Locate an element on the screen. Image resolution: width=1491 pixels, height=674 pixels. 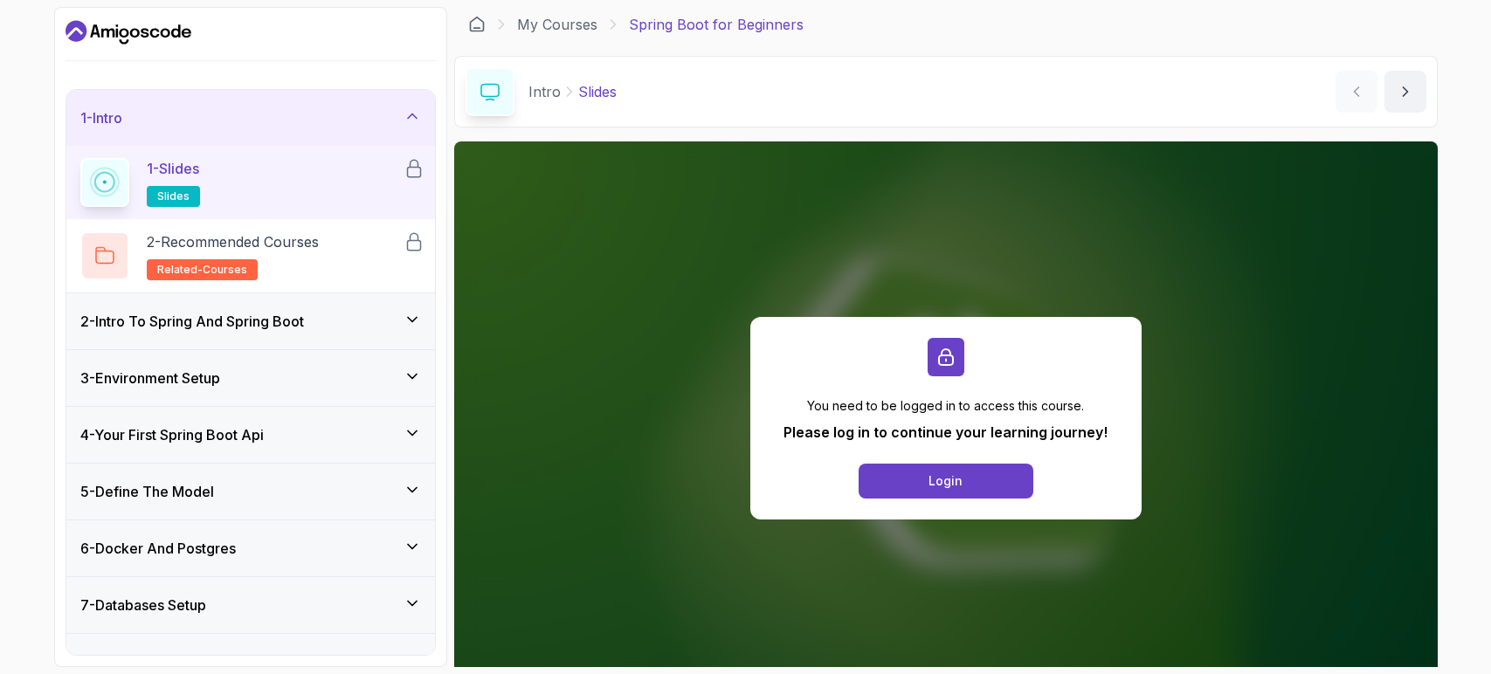
p: 1 - Slides is located at coordinates (173, 169).